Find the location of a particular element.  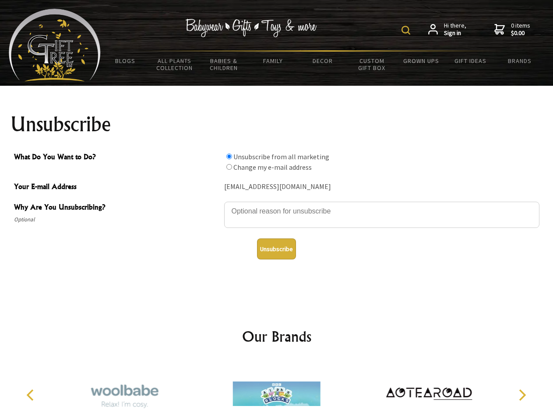

img: Babyware - Gifts - Toys and more... is located at coordinates (55, 45).